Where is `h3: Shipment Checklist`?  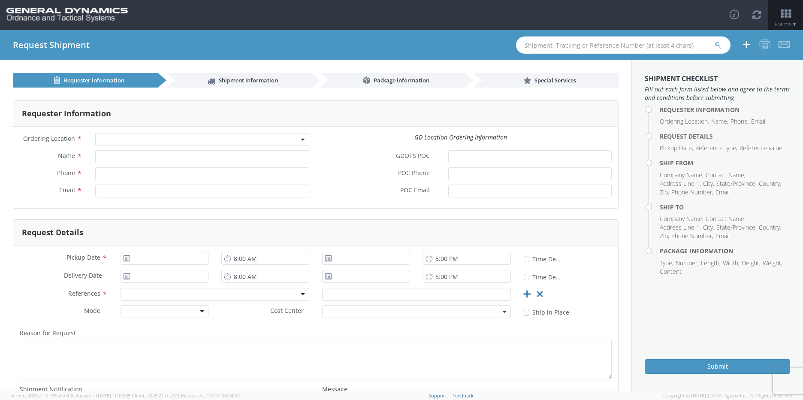 h3: Shipment Checklist is located at coordinates (717, 79).